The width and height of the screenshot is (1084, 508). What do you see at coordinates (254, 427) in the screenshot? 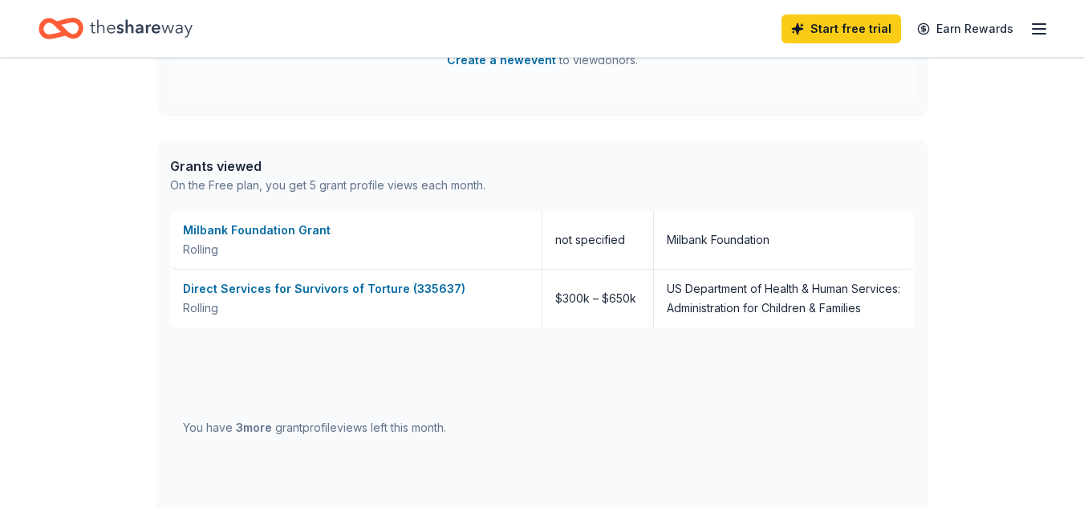
I see `span: 3 more` at bounding box center [254, 427].